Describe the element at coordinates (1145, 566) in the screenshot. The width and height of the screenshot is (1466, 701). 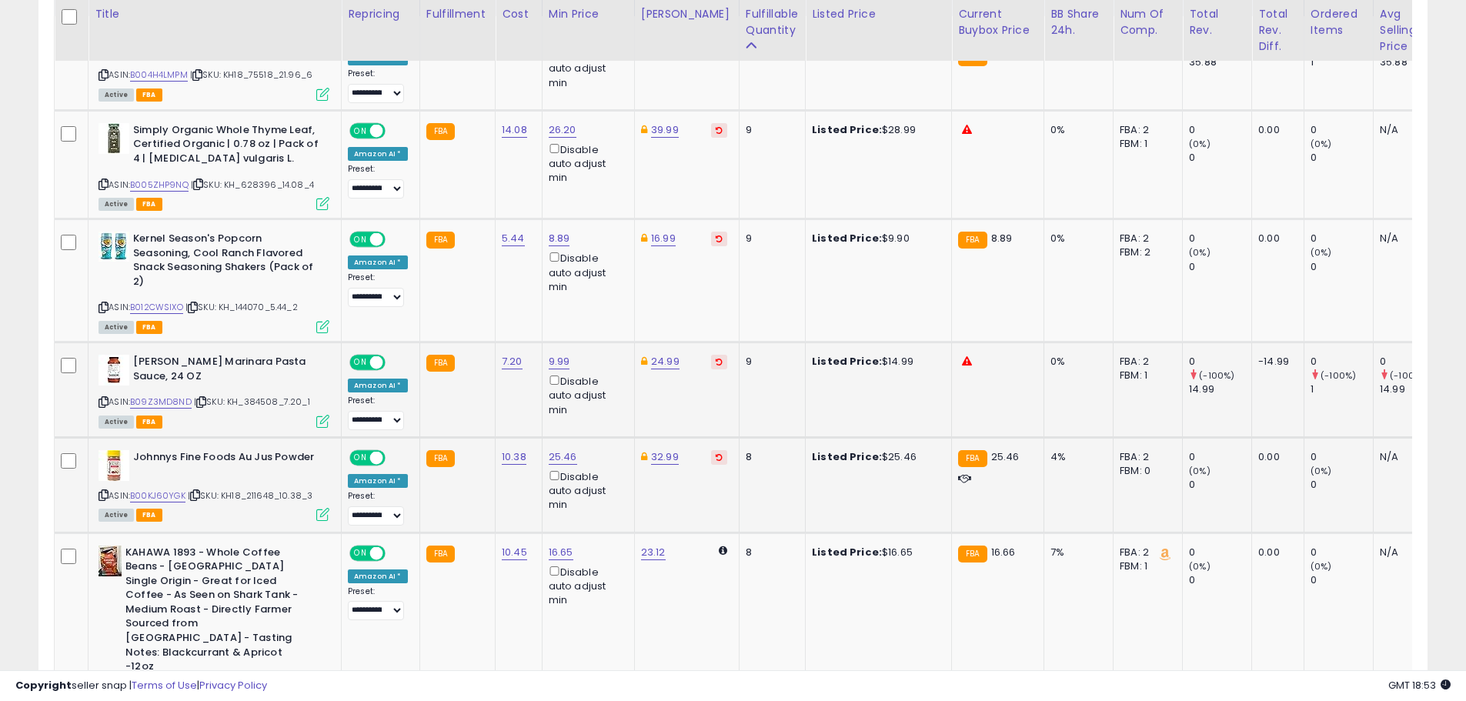
I see `div: FBM: 1` at that location.